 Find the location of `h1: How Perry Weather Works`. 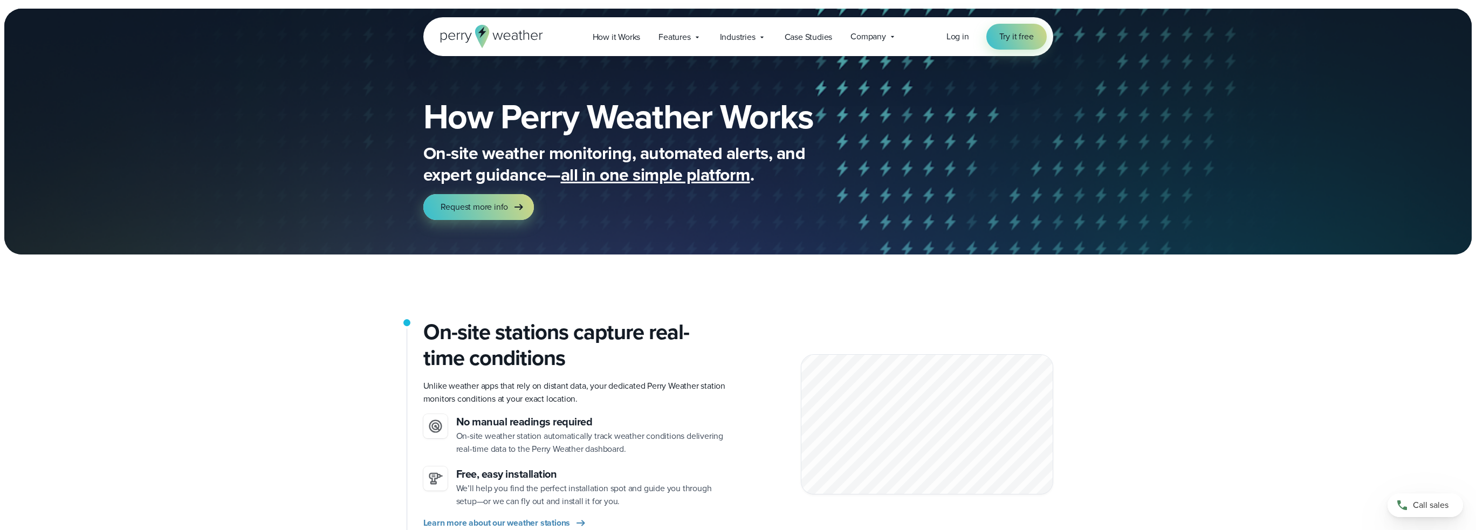

h1: How Perry Weather Works is located at coordinates (658, 117).